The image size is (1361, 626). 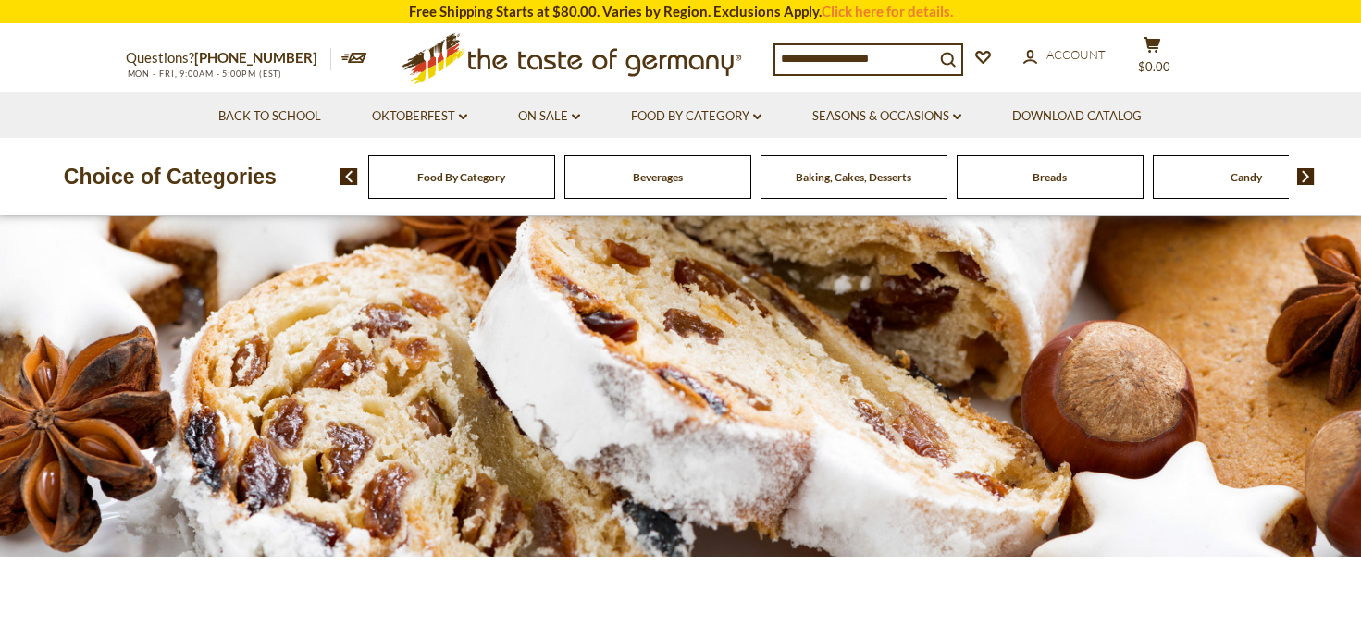 I want to click on a: Download Catalog, so click(x=1077, y=117).